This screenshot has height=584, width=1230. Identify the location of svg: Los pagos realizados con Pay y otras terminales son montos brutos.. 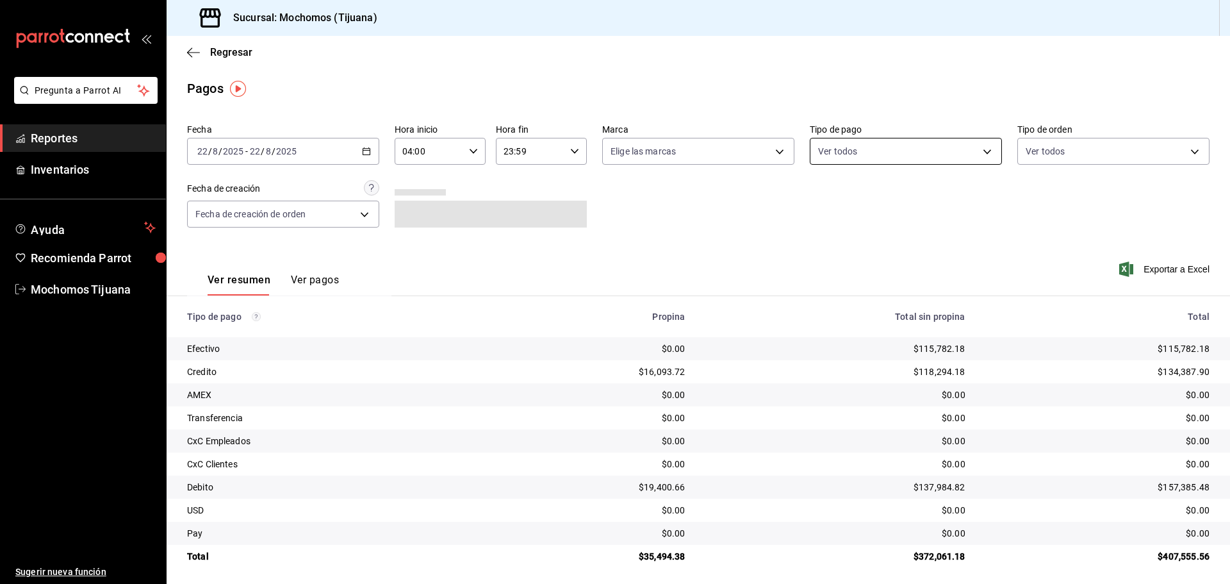
(256, 317).